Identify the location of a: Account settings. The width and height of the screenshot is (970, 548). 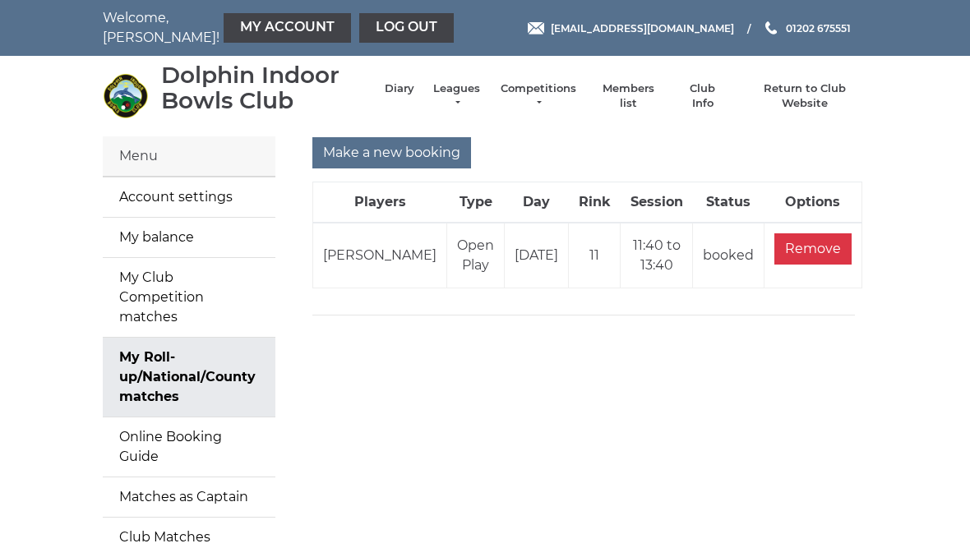
(189, 197).